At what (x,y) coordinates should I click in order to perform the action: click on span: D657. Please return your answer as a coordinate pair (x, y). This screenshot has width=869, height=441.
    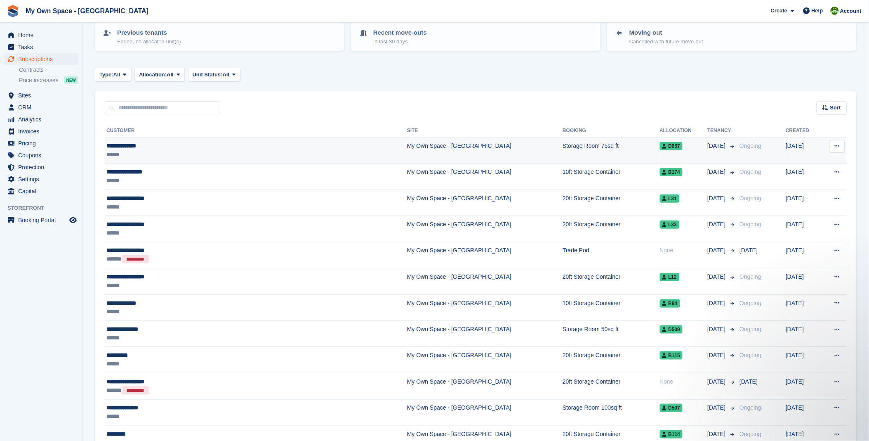
    Looking at the image, I should click on (672, 146).